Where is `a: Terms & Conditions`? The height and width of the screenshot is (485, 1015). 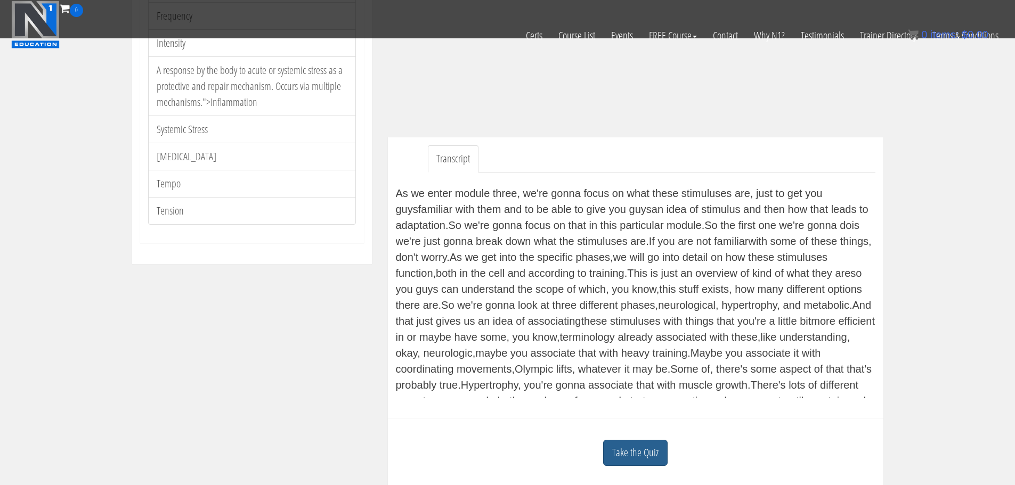 a: Terms & Conditions is located at coordinates (966, 36).